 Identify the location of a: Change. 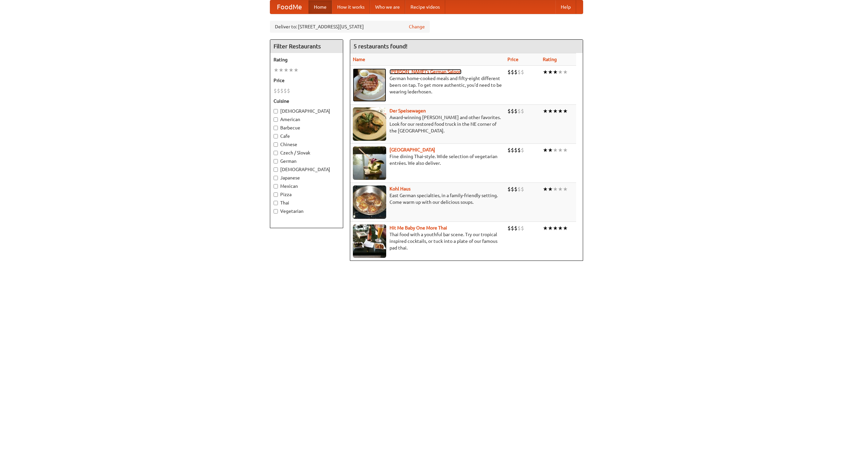
(417, 27).